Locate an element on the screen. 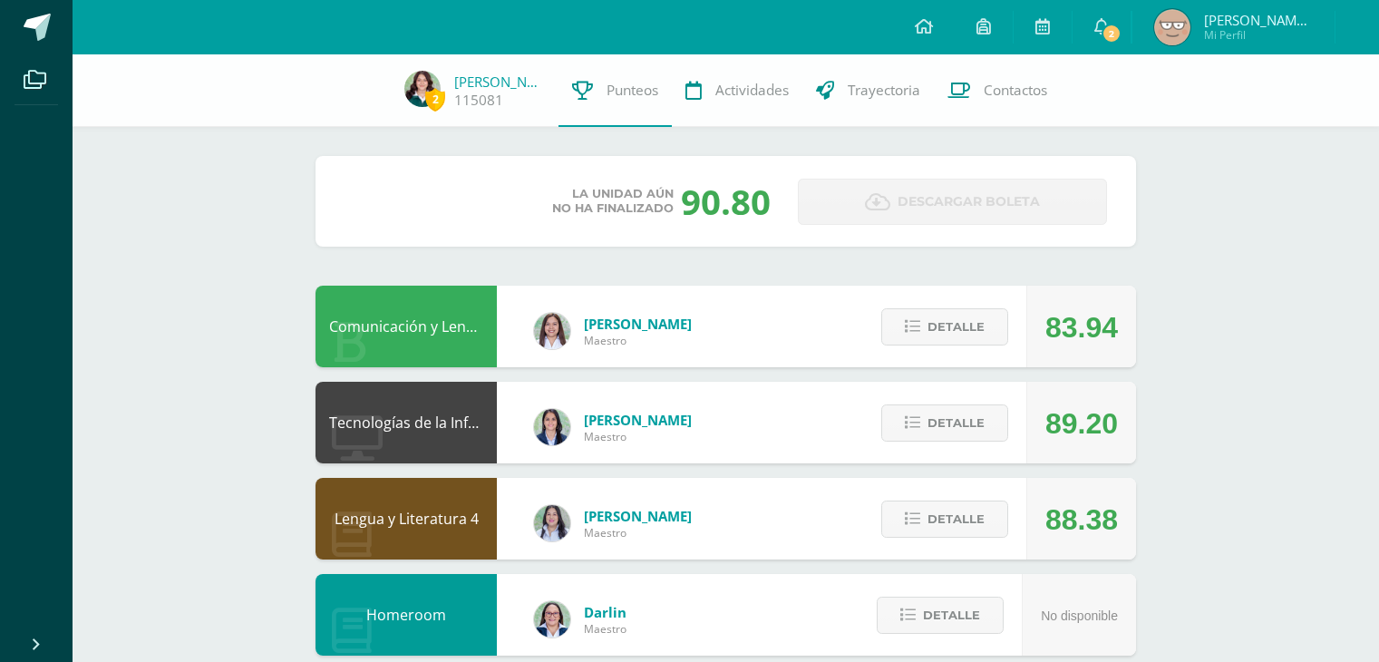 The width and height of the screenshot is (1379, 662). span: No disponible is located at coordinates (1079, 616).